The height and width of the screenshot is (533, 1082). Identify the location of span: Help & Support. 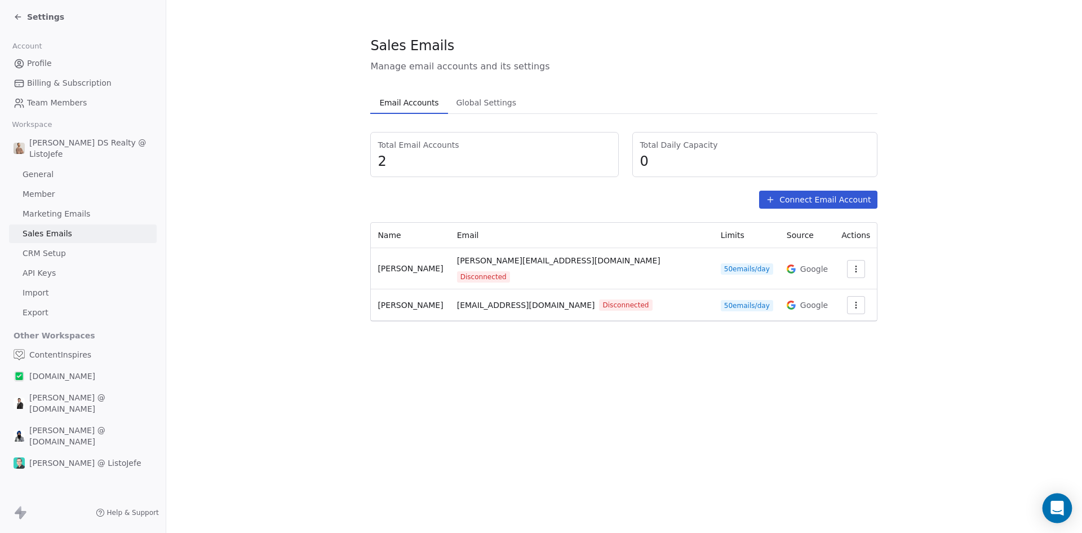
(133, 512).